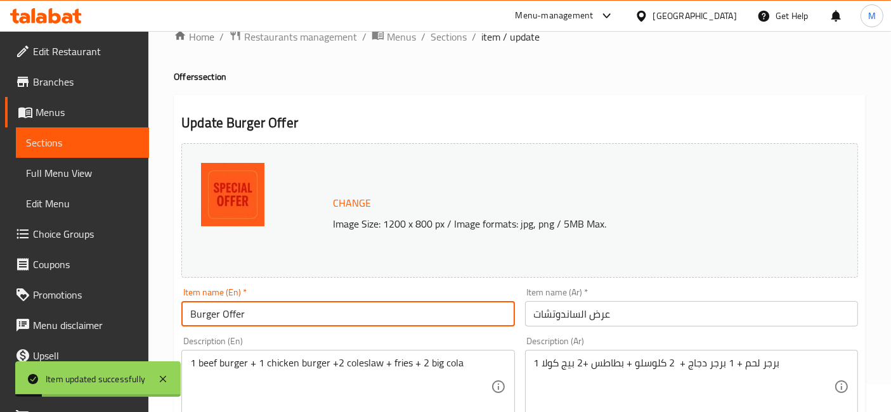  What do you see at coordinates (691, 314) in the screenshot?
I see `input: Enter name Ar` at bounding box center [691, 314].